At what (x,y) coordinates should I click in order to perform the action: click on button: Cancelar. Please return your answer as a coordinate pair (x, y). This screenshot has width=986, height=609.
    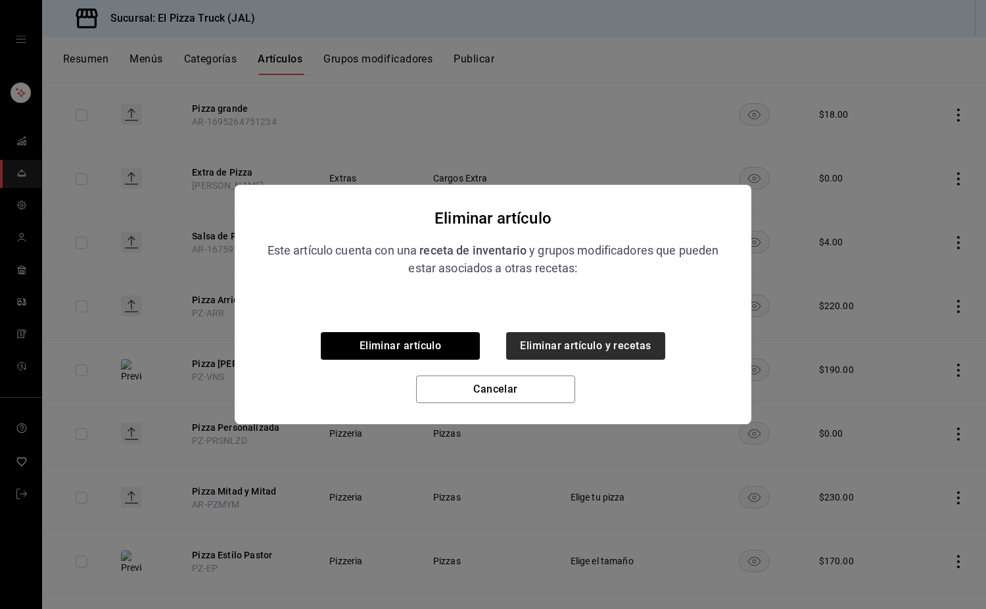
    Looking at the image, I should click on (496, 389).